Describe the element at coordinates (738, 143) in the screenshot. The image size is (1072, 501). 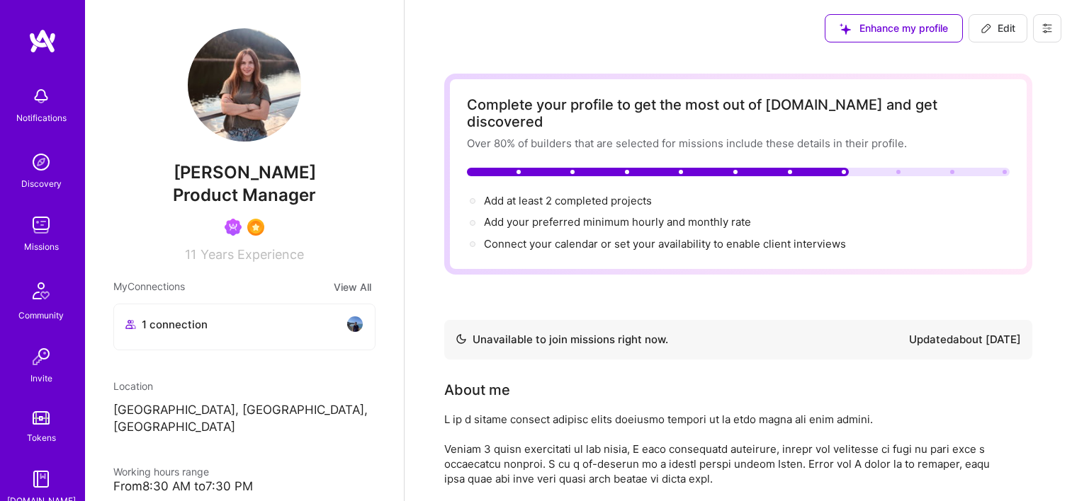
I see `div: Over 80% of builders that are selected for missions include these details in their profile.` at that location.